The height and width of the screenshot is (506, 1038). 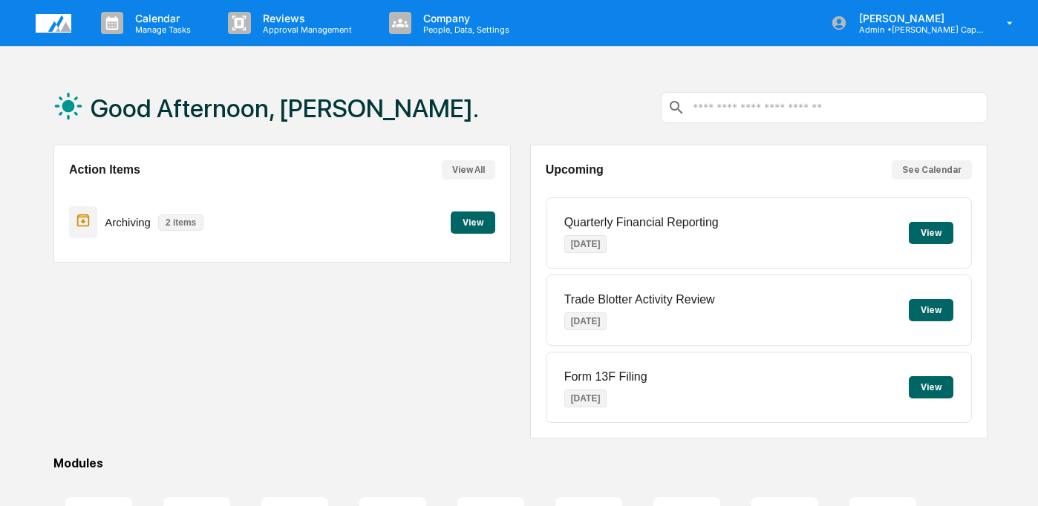 What do you see at coordinates (473, 221) in the screenshot?
I see `a: View` at bounding box center [473, 221].